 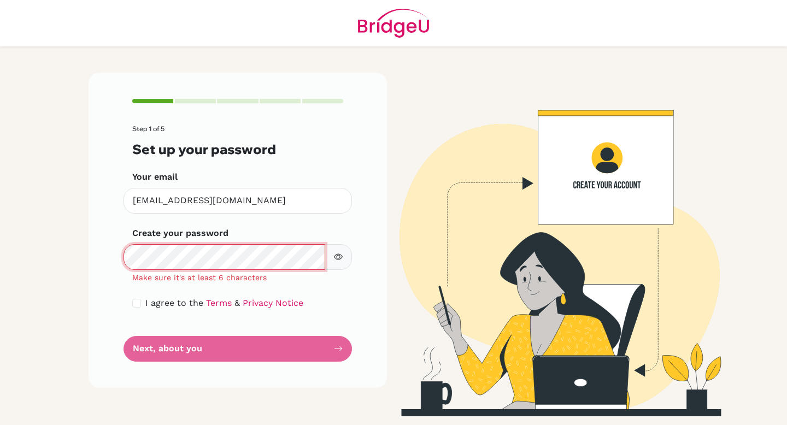 I want to click on h3: Set up your password, so click(x=238, y=149).